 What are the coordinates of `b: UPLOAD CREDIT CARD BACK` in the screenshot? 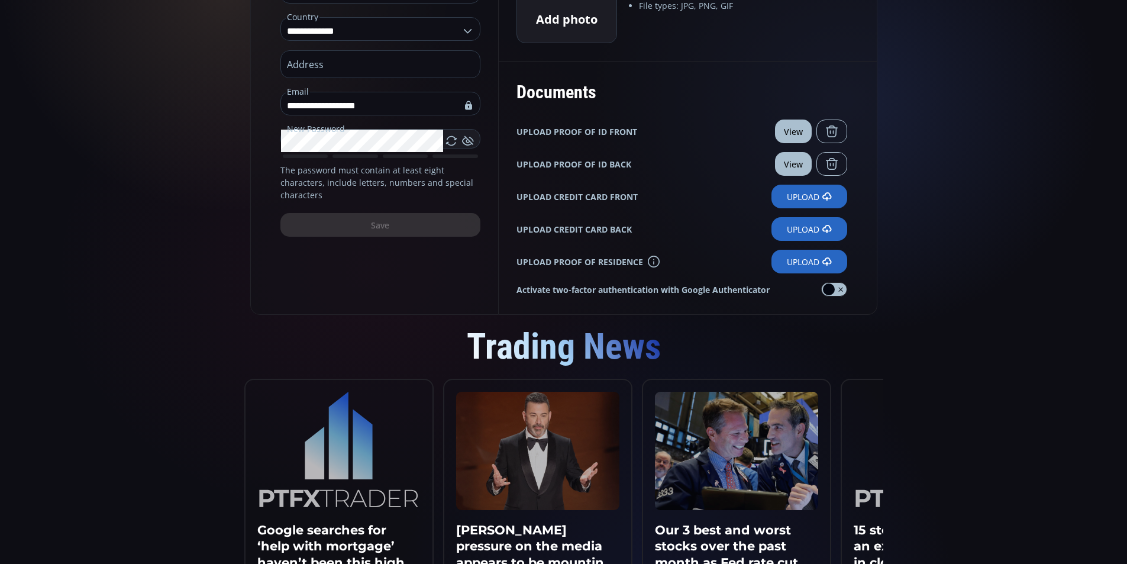 It's located at (574, 229).